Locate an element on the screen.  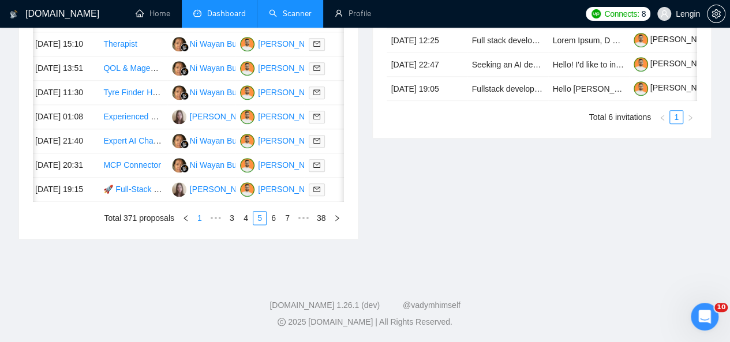
a: Tyre Finder HI - Ecommerce tire marketplace is located at coordinates (184, 92).